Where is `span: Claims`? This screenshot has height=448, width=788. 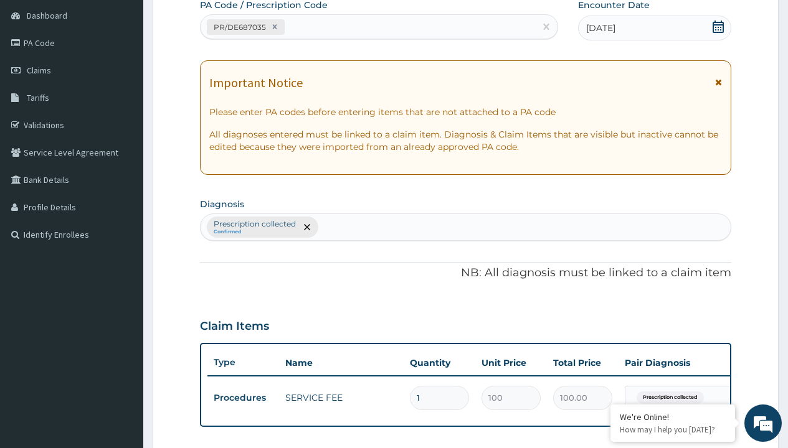 span: Claims is located at coordinates (39, 70).